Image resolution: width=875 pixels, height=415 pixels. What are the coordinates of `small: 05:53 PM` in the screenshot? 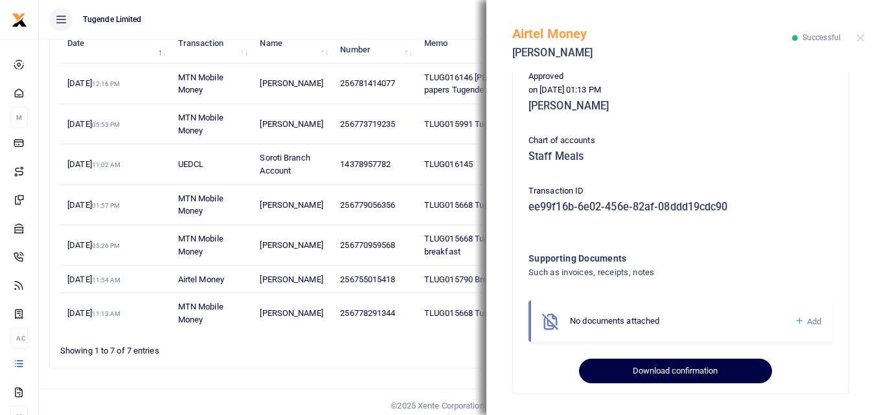 It's located at (106, 124).